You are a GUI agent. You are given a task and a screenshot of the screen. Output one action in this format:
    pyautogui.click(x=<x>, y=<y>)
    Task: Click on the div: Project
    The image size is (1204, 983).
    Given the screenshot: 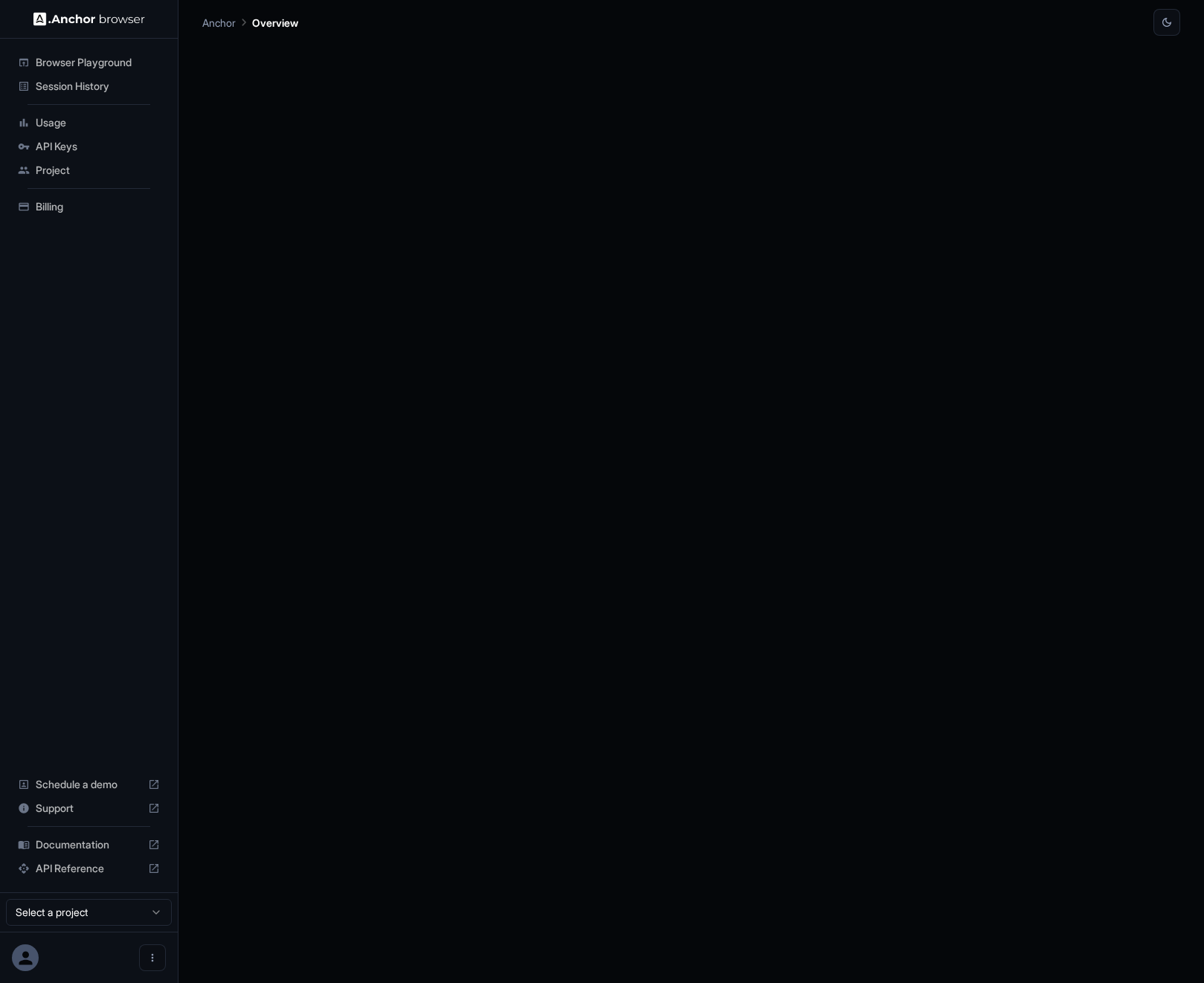 What is the action you would take?
    pyautogui.click(x=88, y=170)
    